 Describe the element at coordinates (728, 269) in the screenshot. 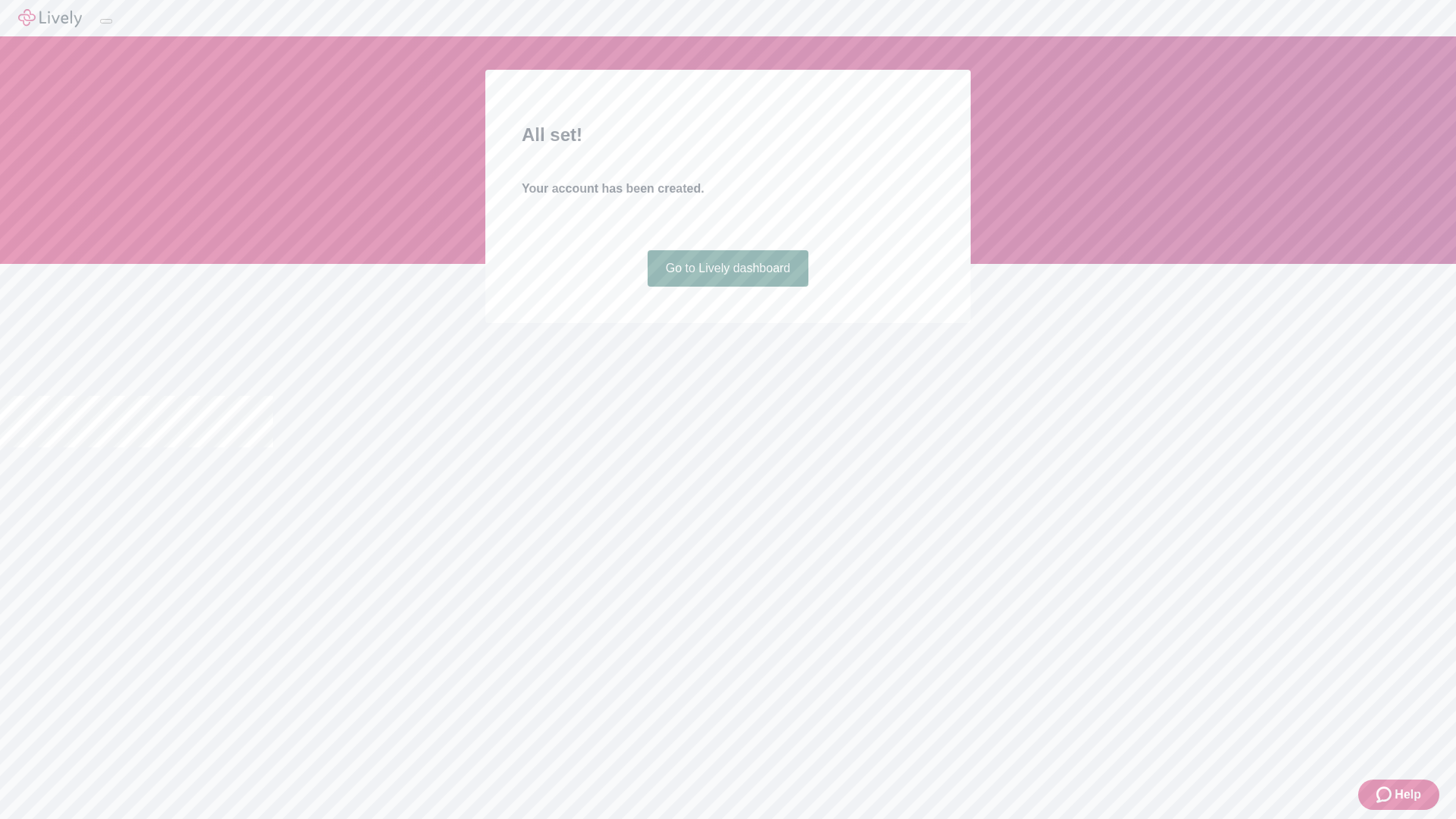

I see `a: Go to Lively dashboard` at that location.